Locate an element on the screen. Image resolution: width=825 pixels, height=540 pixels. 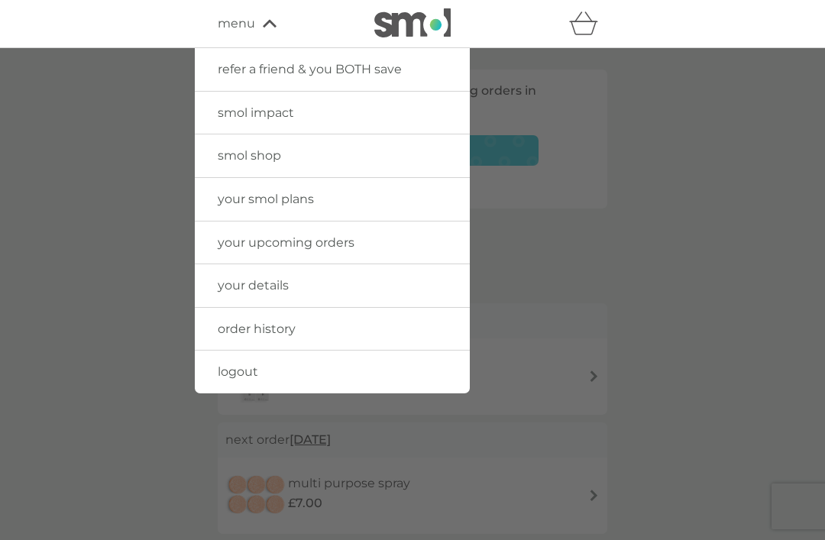
a: your details is located at coordinates (332, 286).